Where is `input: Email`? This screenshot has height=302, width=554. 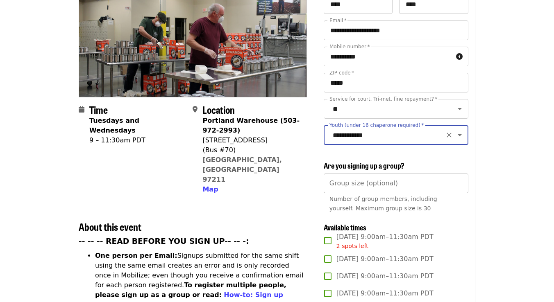 input: Email is located at coordinates (396, 30).